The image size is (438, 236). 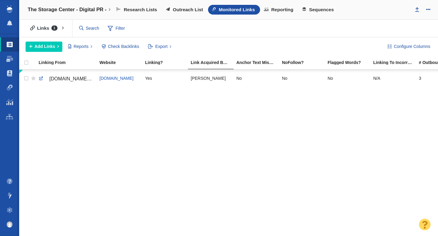 What do you see at coordinates (350, 63) in the screenshot?
I see `div: Flagged Words?` at bounding box center [350, 63].